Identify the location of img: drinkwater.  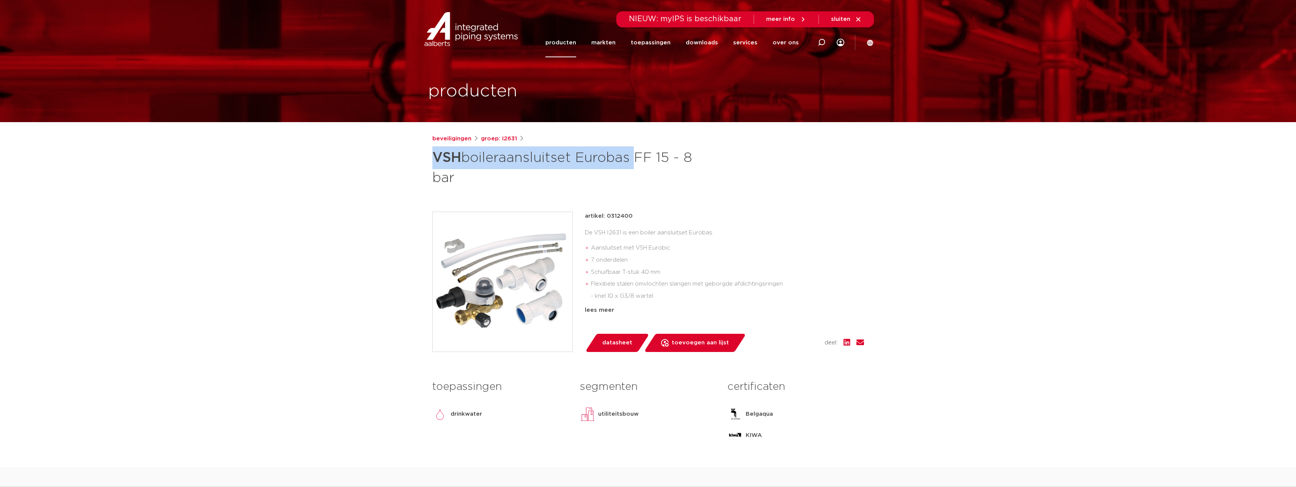
(440, 414).